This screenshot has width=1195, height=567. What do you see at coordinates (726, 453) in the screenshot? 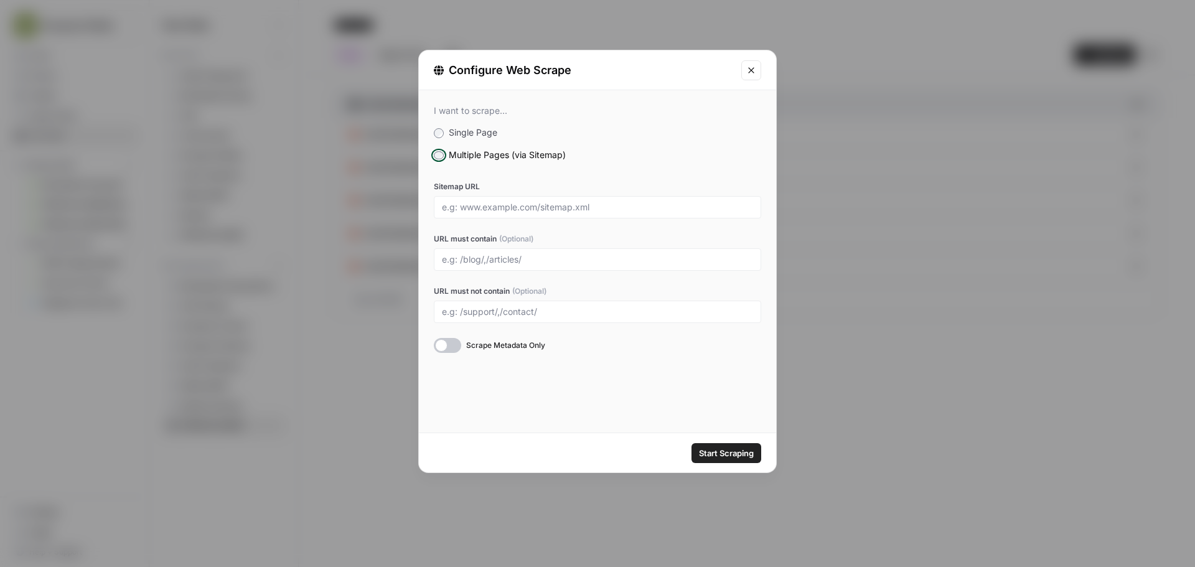
I see `button: Start Scraping` at bounding box center [726, 453].